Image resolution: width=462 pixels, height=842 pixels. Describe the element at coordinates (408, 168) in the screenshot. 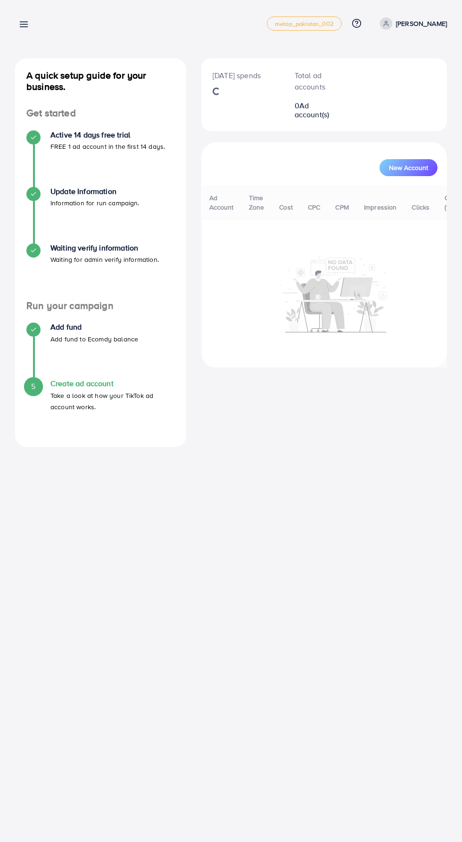

I see `span: New Account` at that location.